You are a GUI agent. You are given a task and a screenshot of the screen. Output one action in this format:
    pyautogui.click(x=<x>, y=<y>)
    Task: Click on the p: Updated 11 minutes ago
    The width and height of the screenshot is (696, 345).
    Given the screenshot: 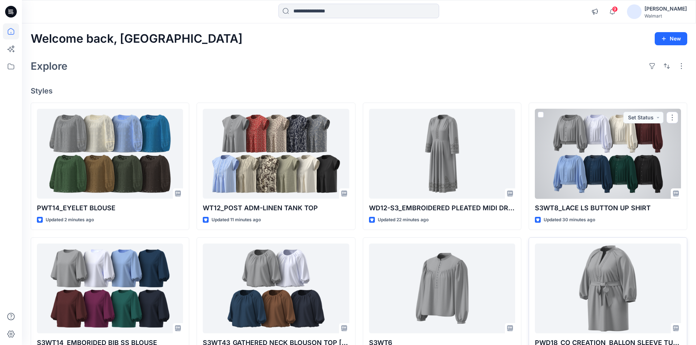 What is the action you would take?
    pyautogui.click(x=236, y=220)
    